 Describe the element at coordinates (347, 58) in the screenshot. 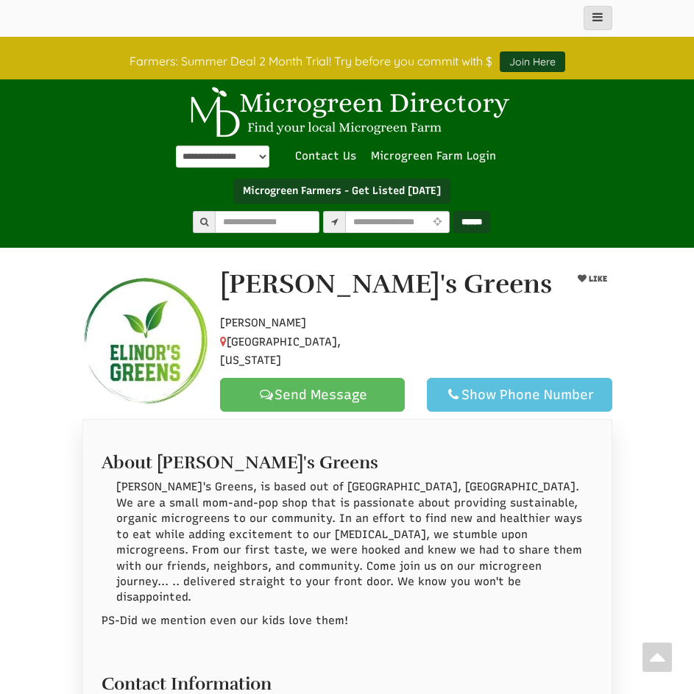

I see `div: Farmers: Summer Deal 2 Month Trial! Try before you commit with $` at that location.